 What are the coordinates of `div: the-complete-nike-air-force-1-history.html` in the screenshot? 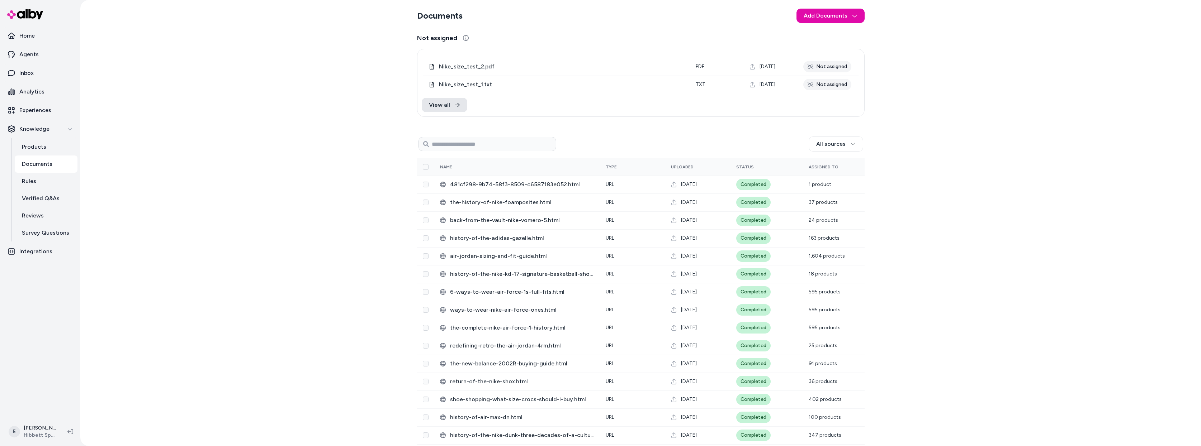 It's located at (517, 328).